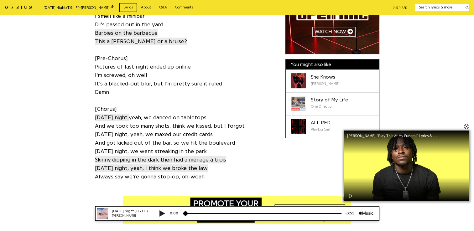  Describe the element at coordinates (321, 123) in the screenshot. I see `div: ALL RED` at that location.